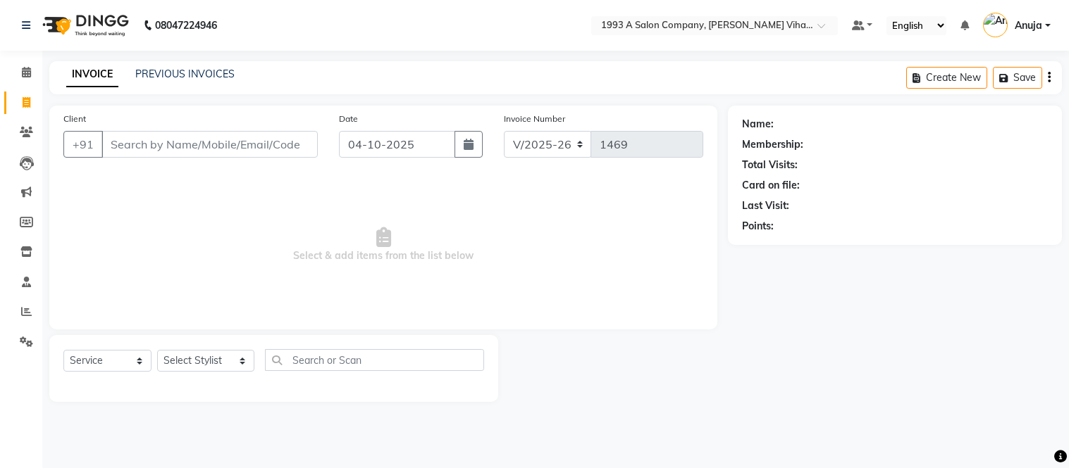  What do you see at coordinates (185, 74) in the screenshot?
I see `a: PREVIOUS INVOICES` at bounding box center [185, 74].